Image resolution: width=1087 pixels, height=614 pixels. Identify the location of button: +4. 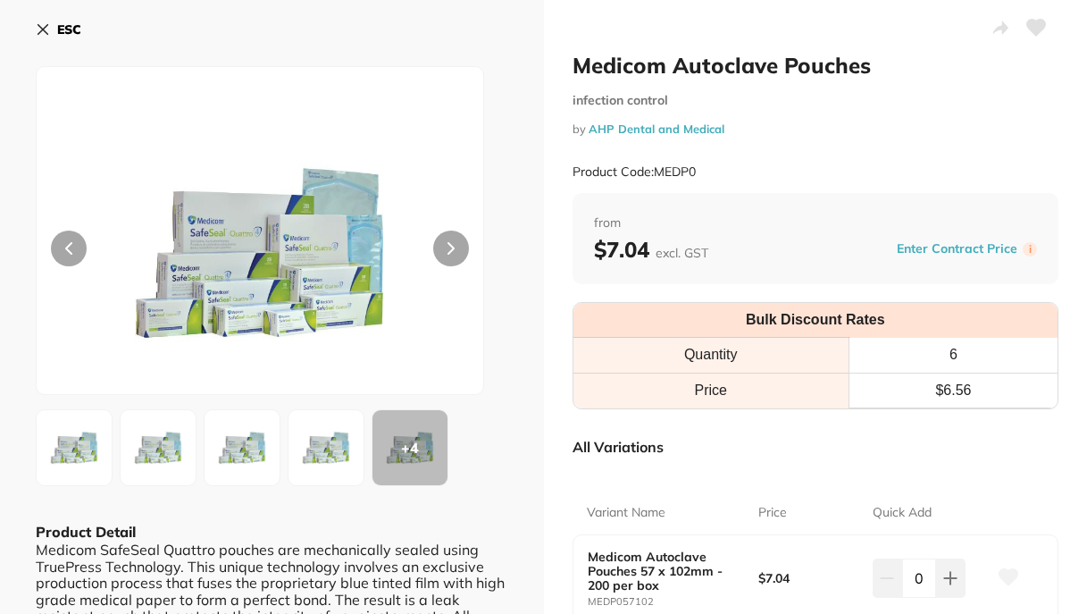
(410, 448).